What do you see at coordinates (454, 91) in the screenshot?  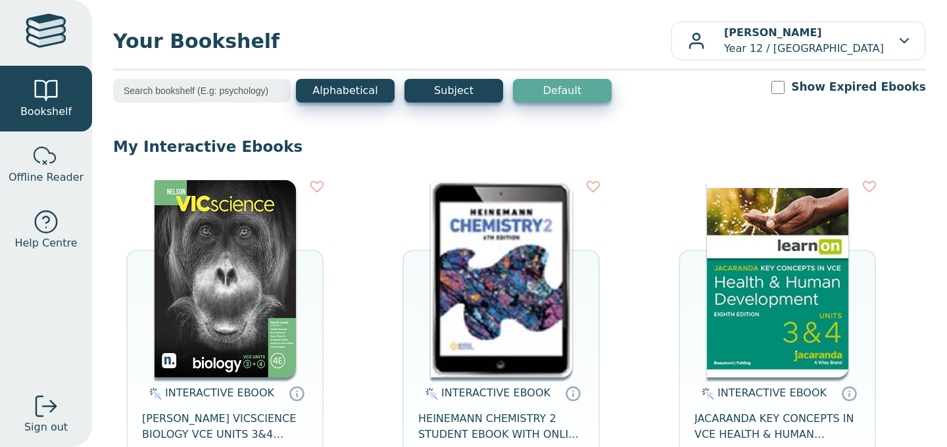 I see `button: Subject` at bounding box center [454, 91].